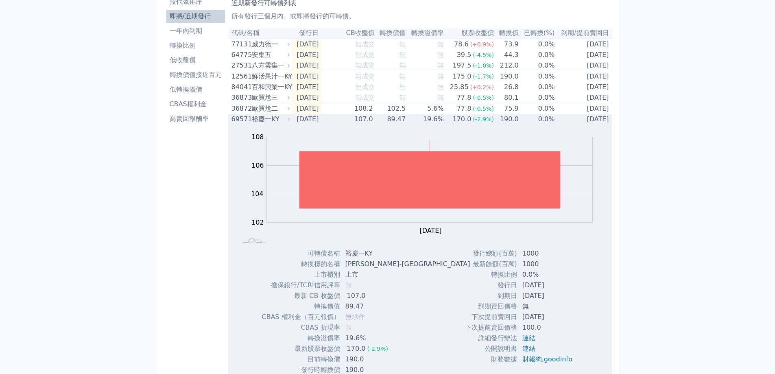  Describe the element at coordinates (464, 55) in the screenshot. I see `div: 39.5` at that location.